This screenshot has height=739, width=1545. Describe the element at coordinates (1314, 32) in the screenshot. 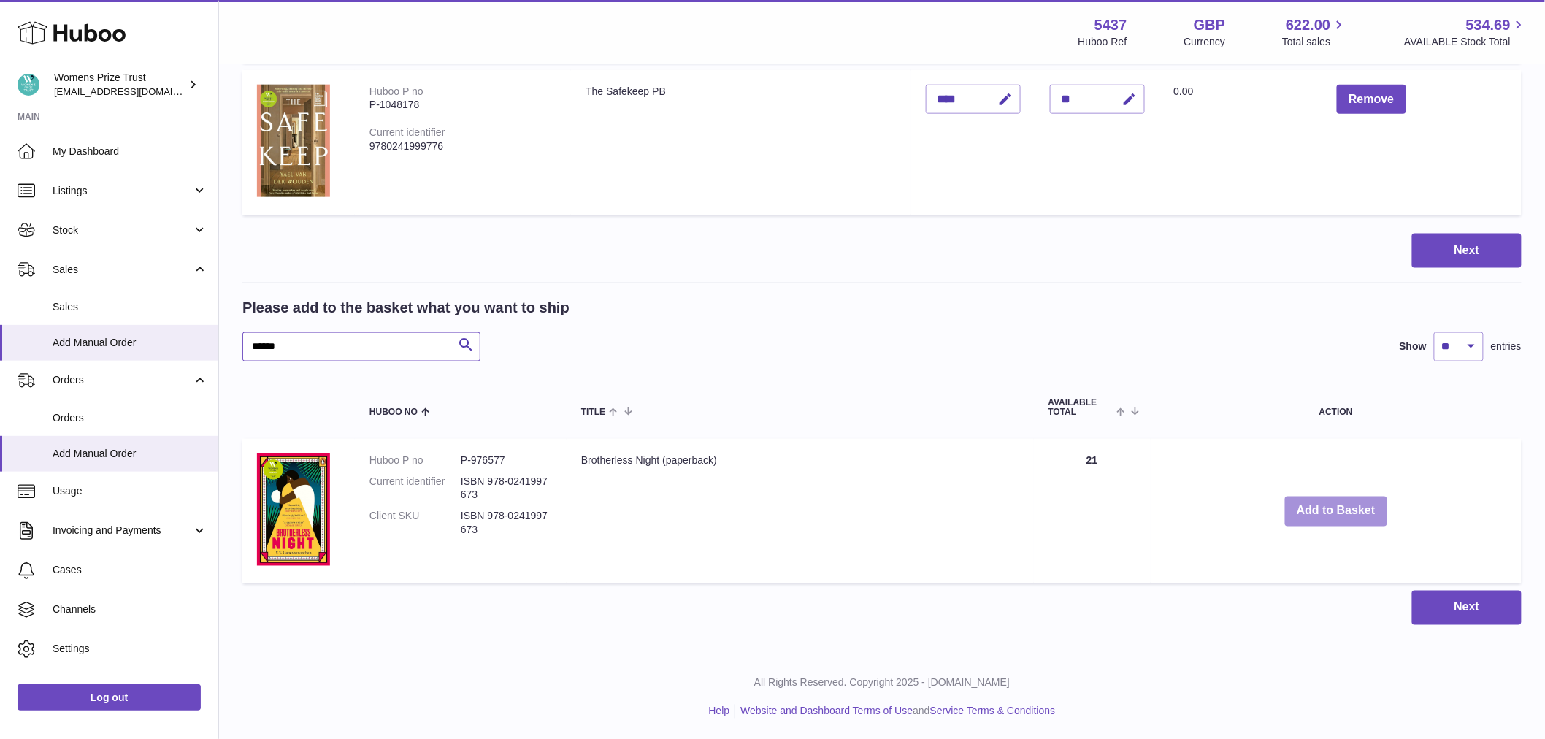

I see `a: 622.00 Total sales` at that location.